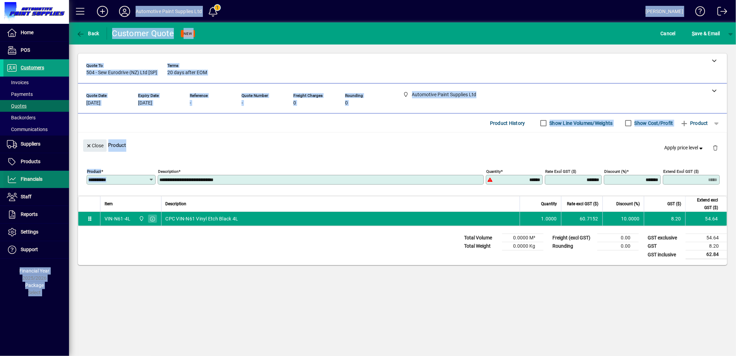 The width and height of the screenshot is (736, 356). What do you see at coordinates (36, 250) in the screenshot?
I see `a: Support` at bounding box center [36, 250].